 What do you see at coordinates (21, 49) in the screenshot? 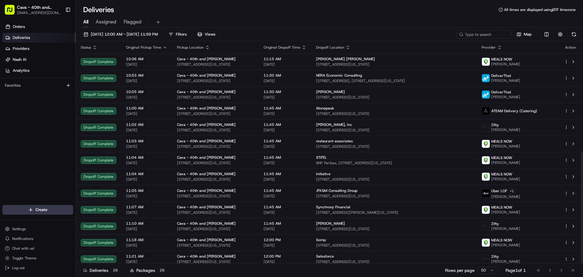
I see `span: Providers` at bounding box center [21, 49].